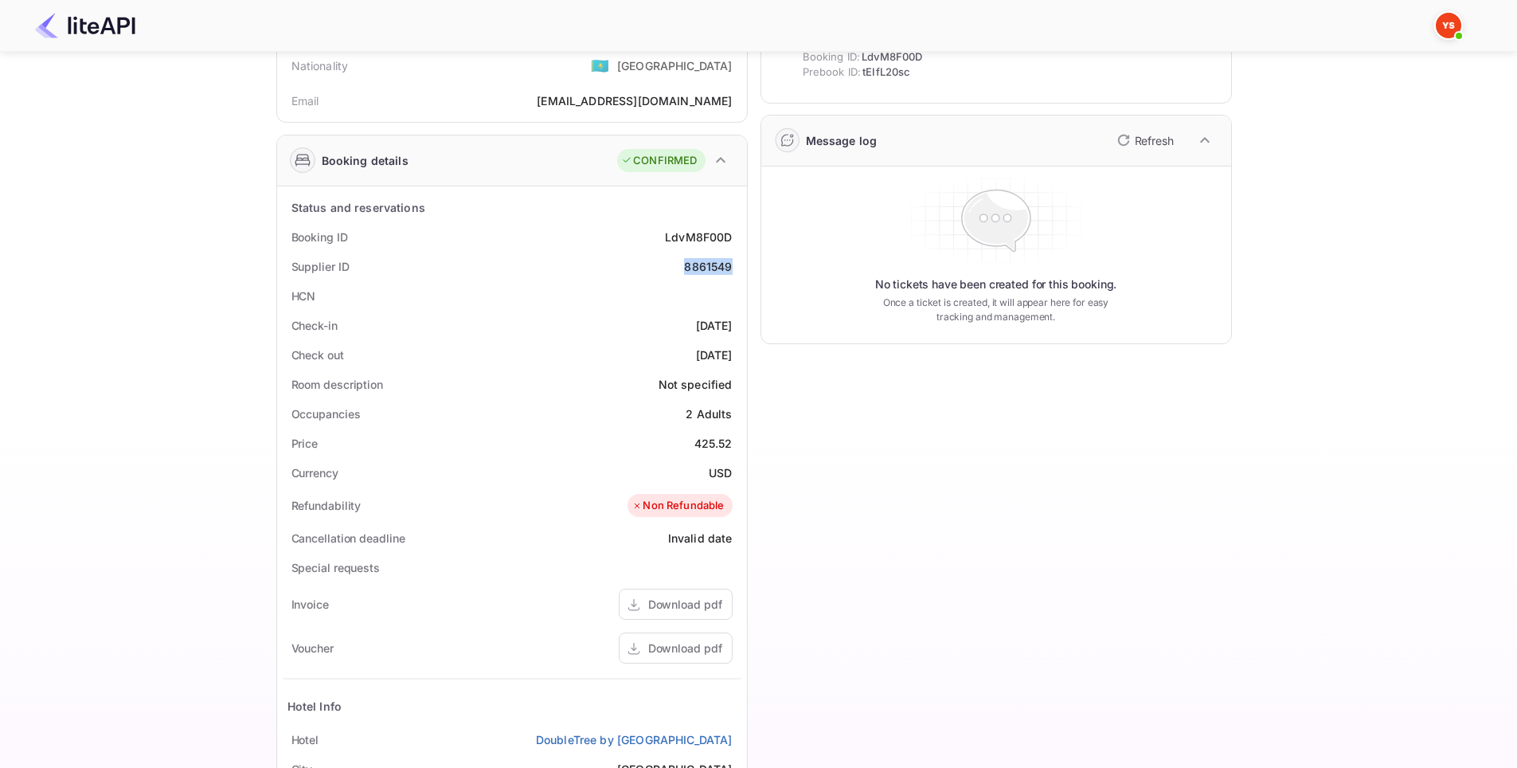  I want to click on div: Email, so click(305, 100).